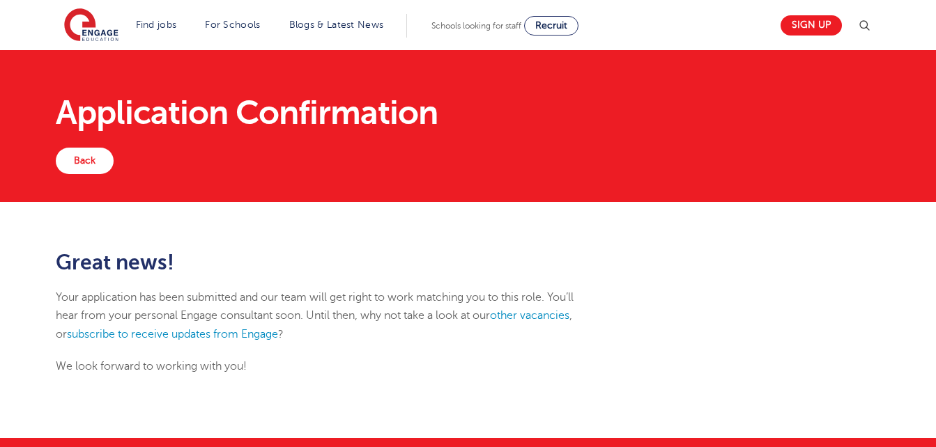 This screenshot has width=936, height=447. Describe the element at coordinates (232, 24) in the screenshot. I see `a: For Schools` at that location.